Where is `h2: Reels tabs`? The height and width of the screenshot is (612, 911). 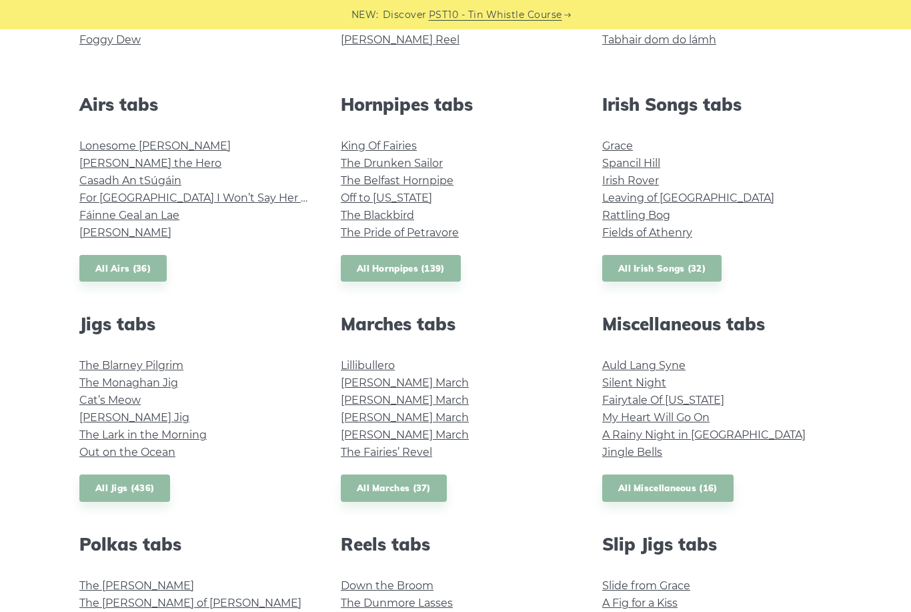 h2: Reels tabs is located at coordinates (456, 544).